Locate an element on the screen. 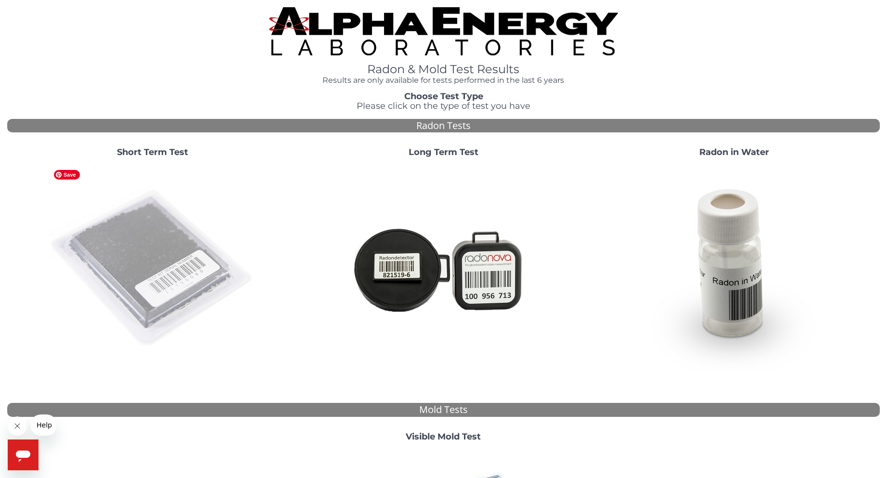 This screenshot has width=887, height=478. strong: Long Term Test is located at coordinates (443, 152).